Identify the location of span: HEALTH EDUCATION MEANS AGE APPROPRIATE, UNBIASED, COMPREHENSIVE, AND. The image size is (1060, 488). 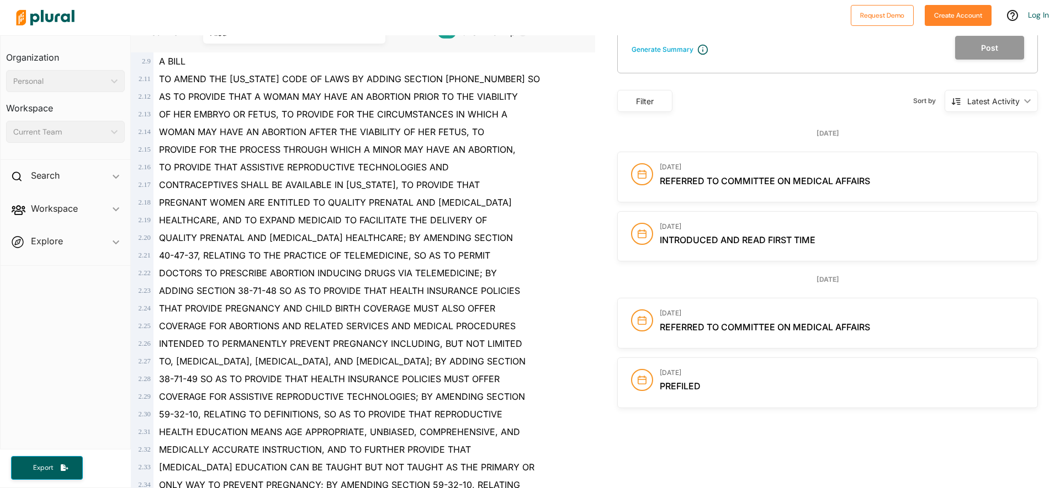
(339, 432).